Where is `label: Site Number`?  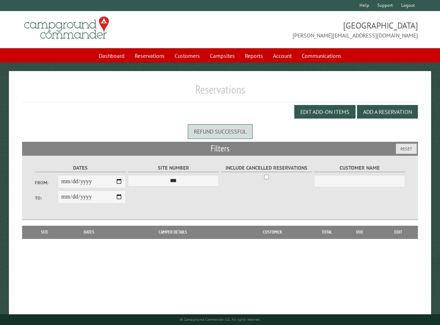
label: Site Number is located at coordinates (173, 168).